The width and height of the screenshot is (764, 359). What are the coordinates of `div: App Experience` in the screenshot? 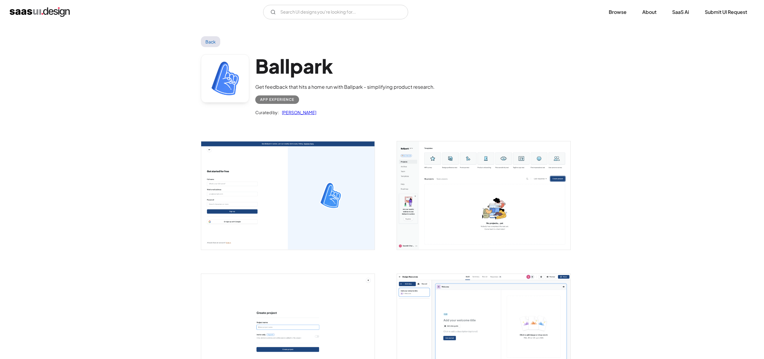 It's located at (277, 100).